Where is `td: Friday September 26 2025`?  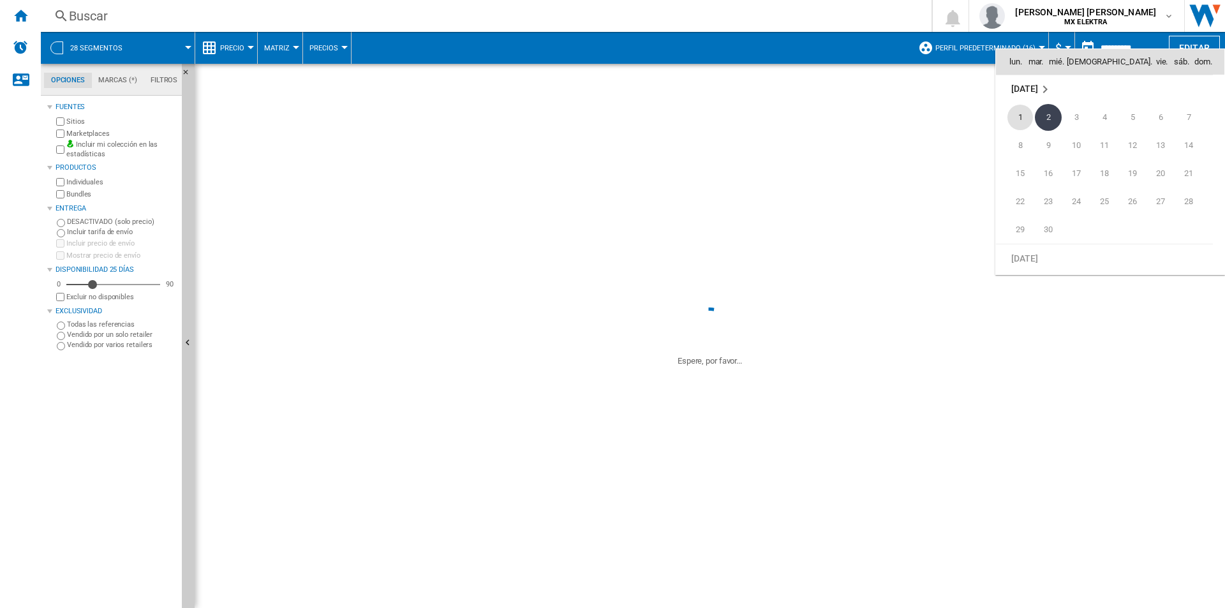 td: Friday September 26 2025 is located at coordinates (1132, 202).